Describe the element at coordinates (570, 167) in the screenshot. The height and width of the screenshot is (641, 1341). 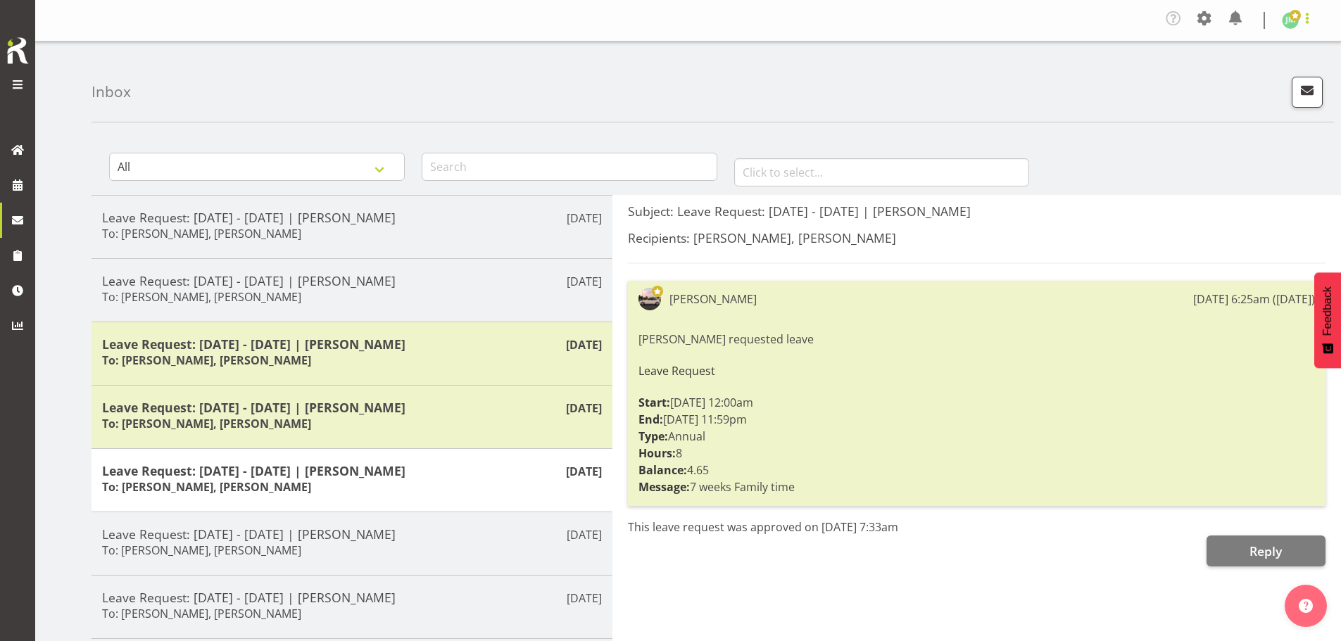
I see `input: Search` at that location.